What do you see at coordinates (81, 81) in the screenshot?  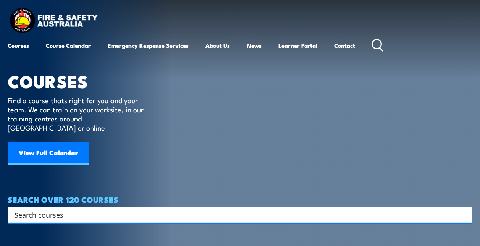 I see `h1: COURSES` at bounding box center [81, 81].